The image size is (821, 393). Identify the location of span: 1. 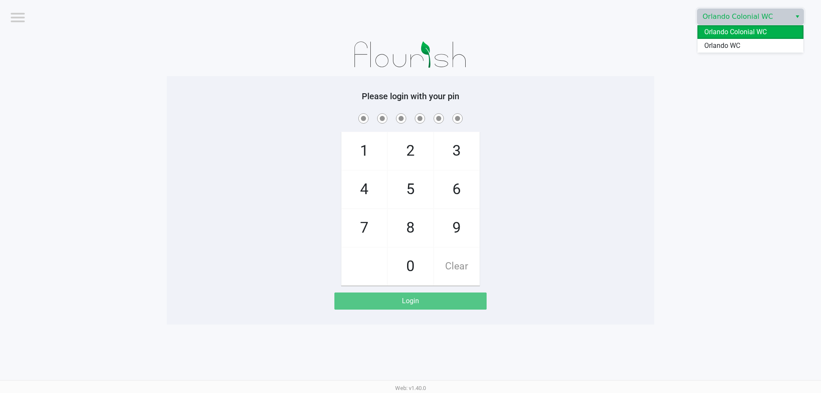
(364, 151).